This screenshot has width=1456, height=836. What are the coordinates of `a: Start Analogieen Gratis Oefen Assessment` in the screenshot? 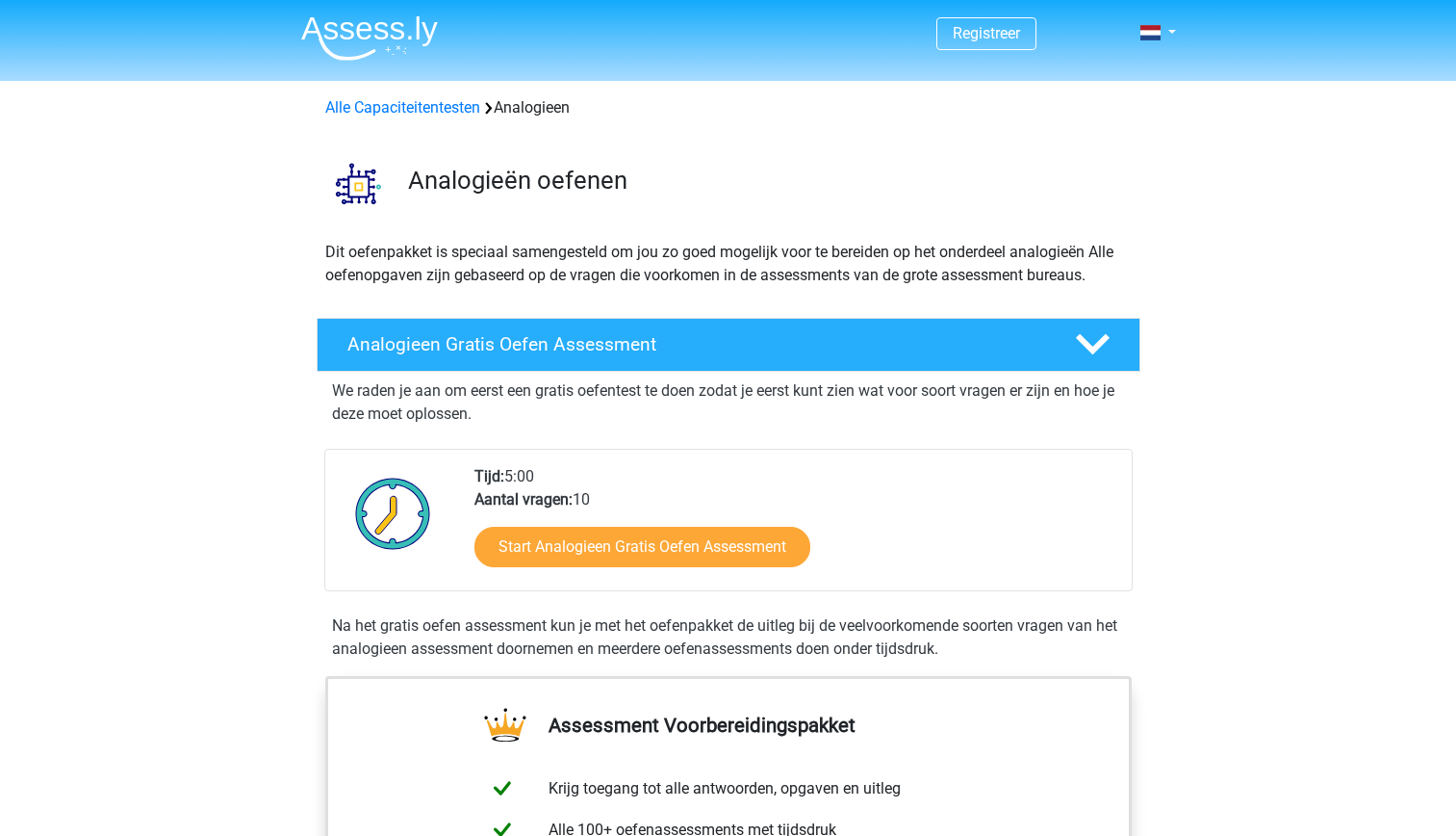 It's located at (641, 547).